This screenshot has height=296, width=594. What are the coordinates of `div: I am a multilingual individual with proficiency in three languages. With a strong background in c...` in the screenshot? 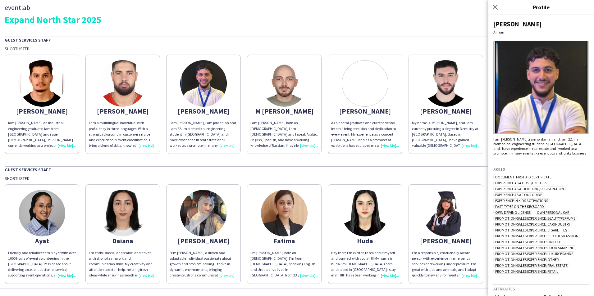 It's located at (123, 134).